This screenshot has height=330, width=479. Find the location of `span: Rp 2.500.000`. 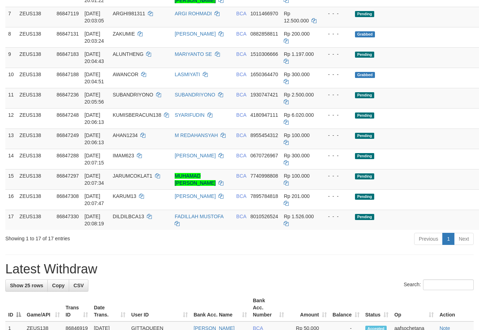

span: Rp 2.500.000 is located at coordinates (299, 95).